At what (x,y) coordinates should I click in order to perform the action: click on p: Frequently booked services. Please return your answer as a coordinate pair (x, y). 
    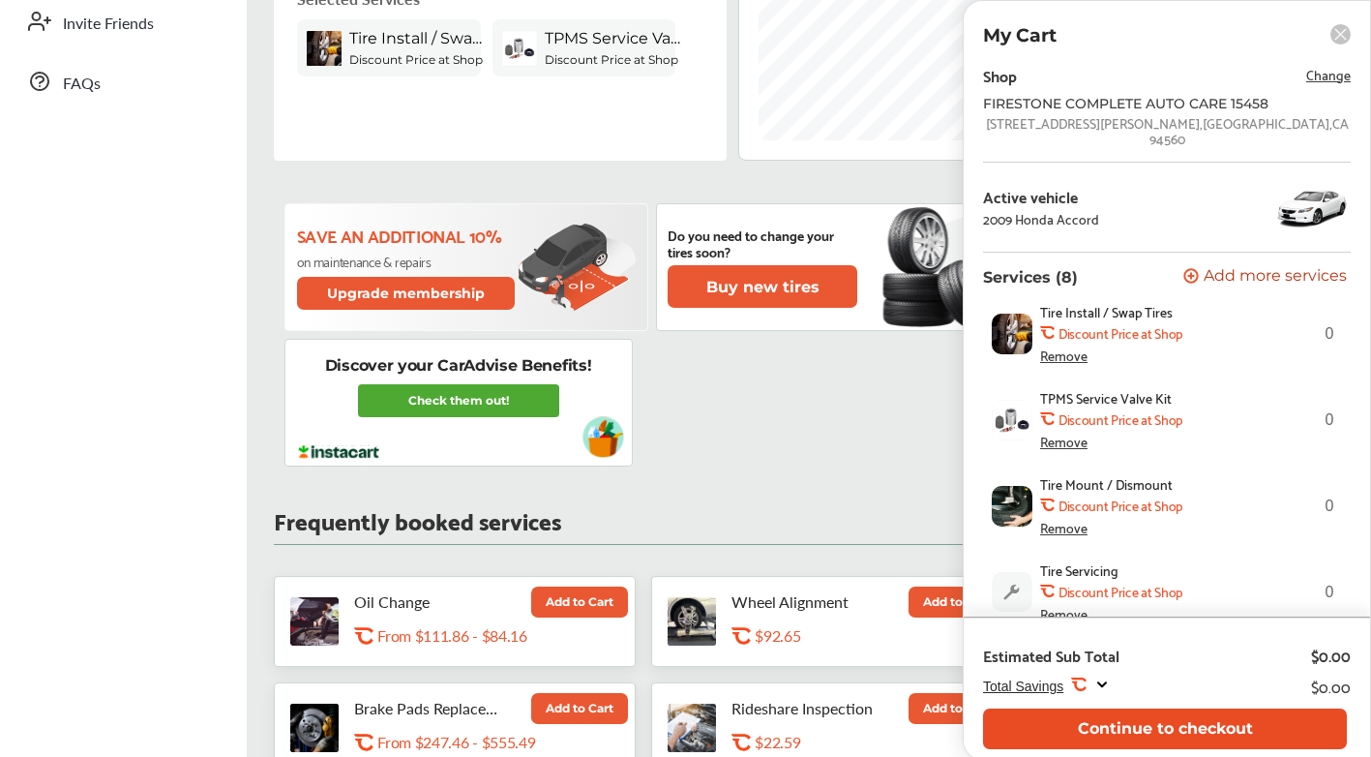
    Looking at the image, I should click on (417, 519).